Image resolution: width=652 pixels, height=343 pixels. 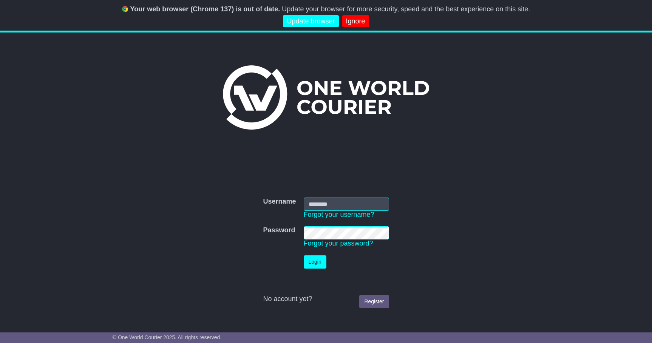 I want to click on a: Ignore, so click(x=355, y=21).